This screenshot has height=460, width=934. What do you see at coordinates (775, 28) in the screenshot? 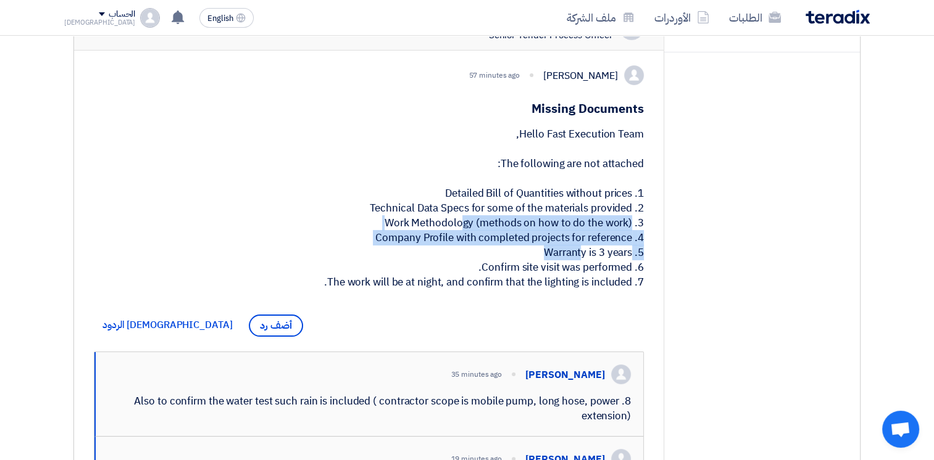
I see `h2: المحادثات مع العميل` at bounding box center [775, 28].